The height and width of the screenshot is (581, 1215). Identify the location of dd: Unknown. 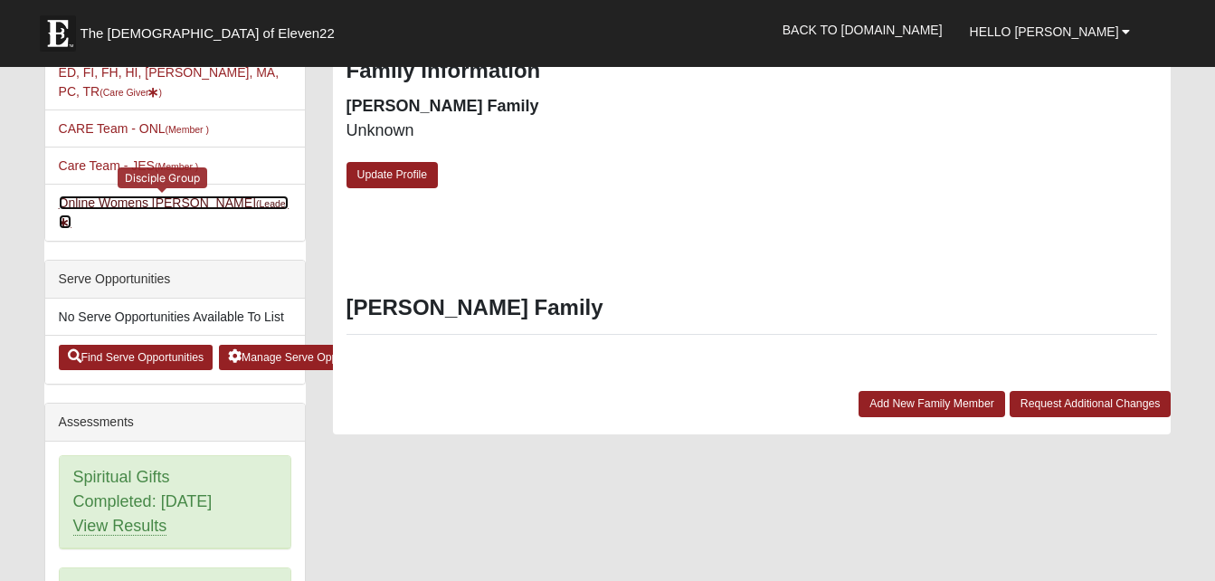
(542, 131).